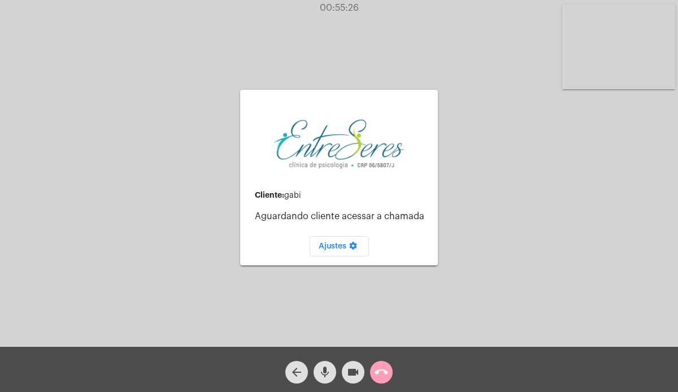 The image size is (678, 392). What do you see at coordinates (381, 372) in the screenshot?
I see `mat-icon: call_end` at bounding box center [381, 372].